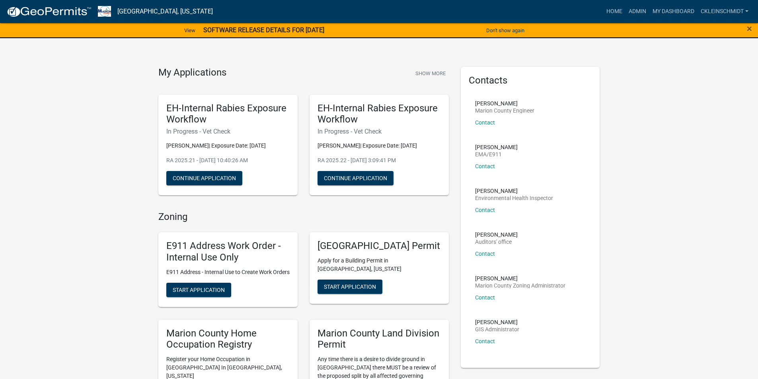 The width and height of the screenshot is (758, 379). Describe the element at coordinates (496, 154) in the screenshot. I see `p: EMA/E911` at that location.